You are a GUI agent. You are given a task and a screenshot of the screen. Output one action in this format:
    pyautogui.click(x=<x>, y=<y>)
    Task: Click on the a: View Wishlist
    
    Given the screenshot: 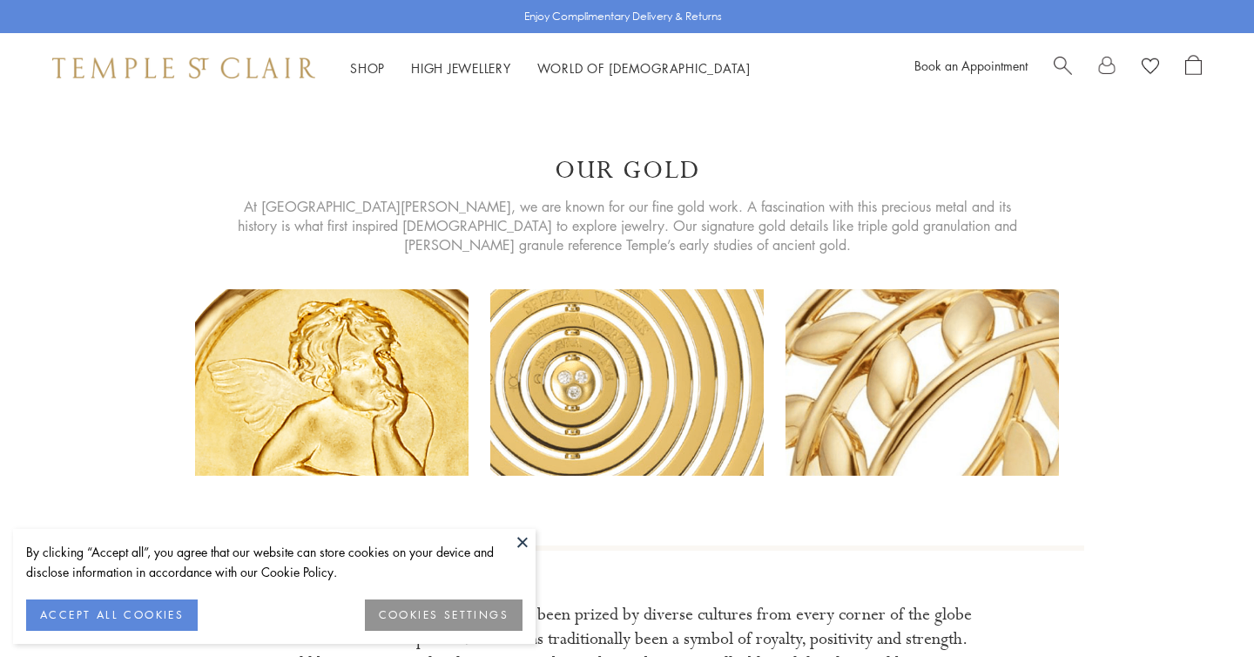 What is the action you would take?
    pyautogui.click(x=1151, y=68)
    